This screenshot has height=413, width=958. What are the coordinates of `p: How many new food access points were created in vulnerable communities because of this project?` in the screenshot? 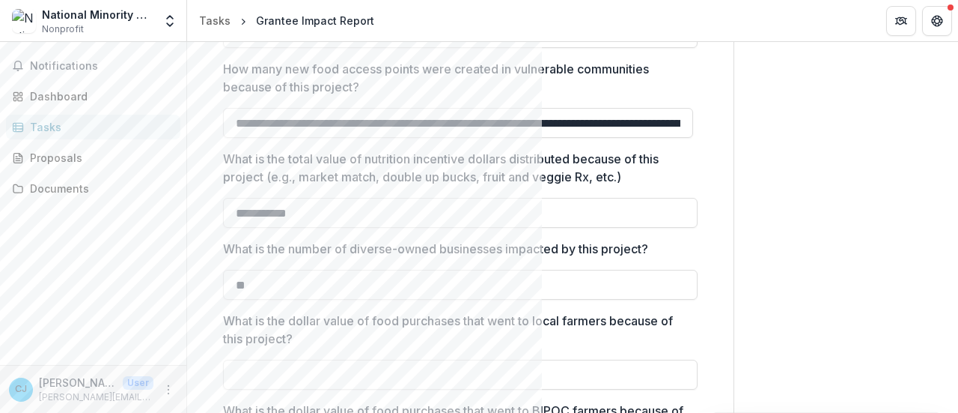 It's located at (456, 78).